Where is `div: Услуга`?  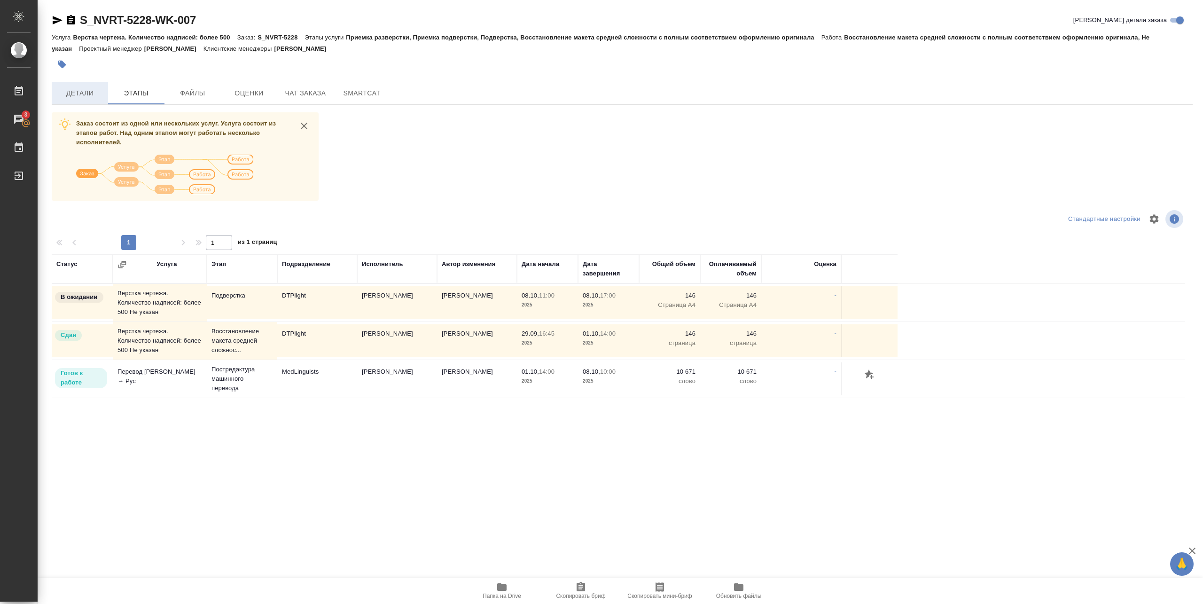 div: Услуга is located at coordinates (166, 264).